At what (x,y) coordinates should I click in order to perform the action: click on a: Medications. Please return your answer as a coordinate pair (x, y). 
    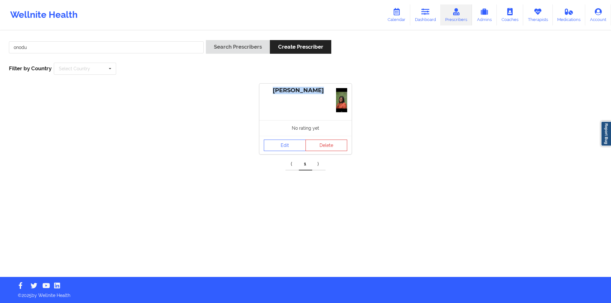
    Looking at the image, I should click on (569, 15).